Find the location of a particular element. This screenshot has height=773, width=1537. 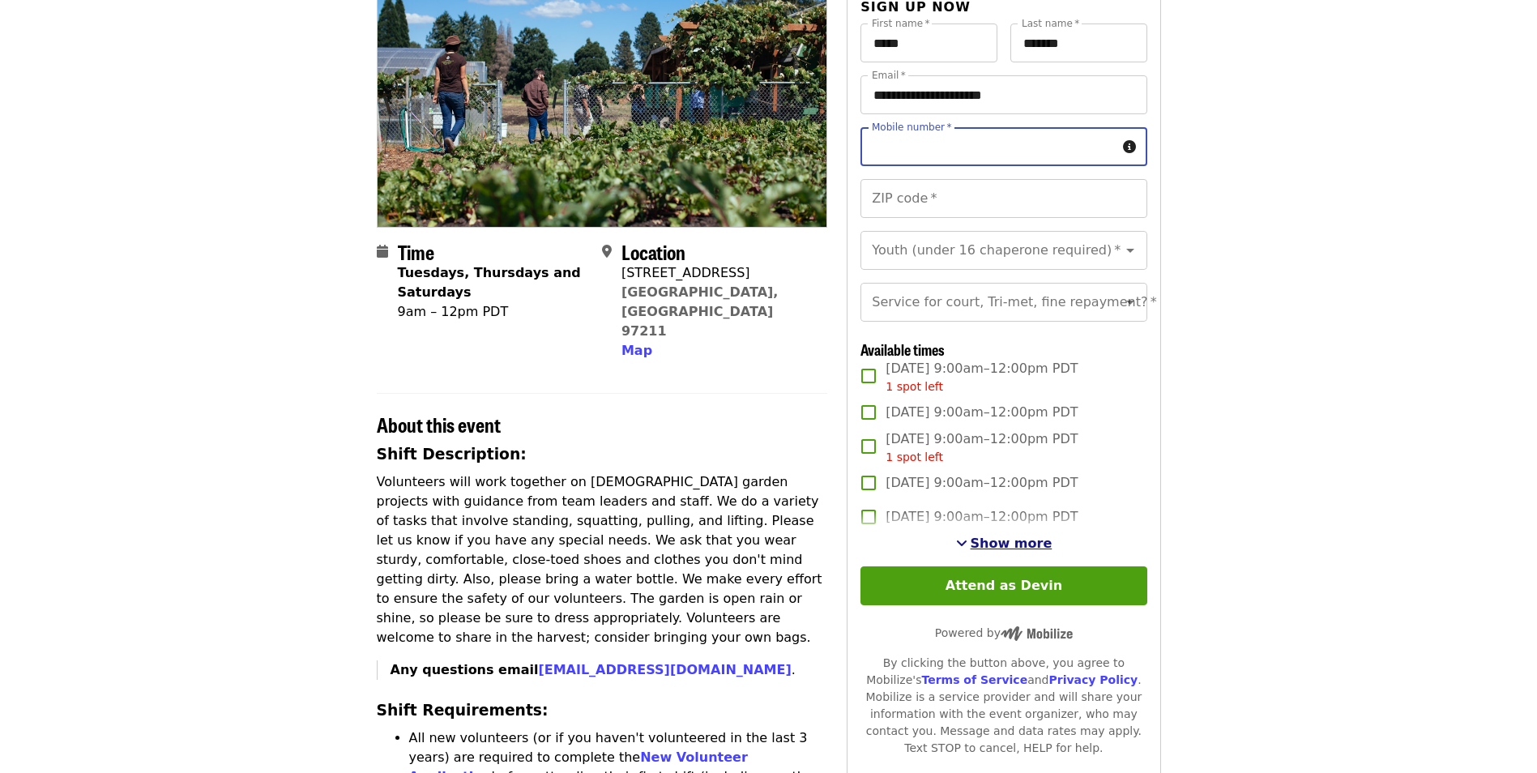

label: Email is located at coordinates (889, 75).